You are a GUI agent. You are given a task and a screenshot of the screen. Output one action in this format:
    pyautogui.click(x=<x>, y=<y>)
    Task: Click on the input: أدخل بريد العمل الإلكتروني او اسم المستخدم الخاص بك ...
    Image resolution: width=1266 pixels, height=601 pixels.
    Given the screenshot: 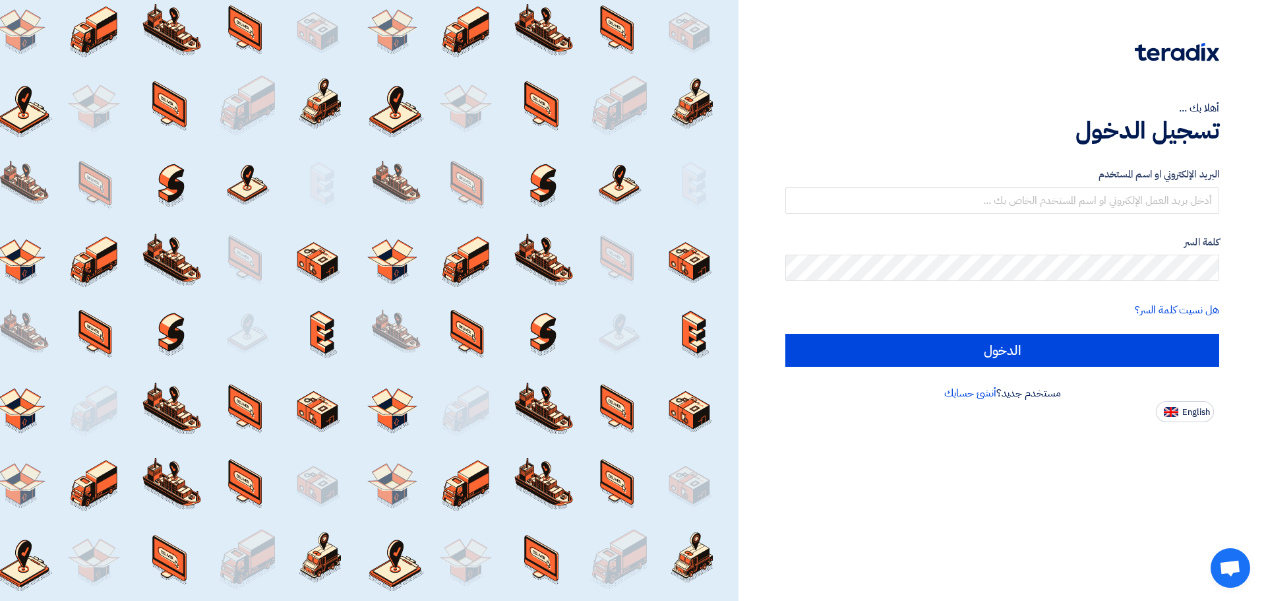 What is the action you would take?
    pyautogui.click(x=1002, y=200)
    